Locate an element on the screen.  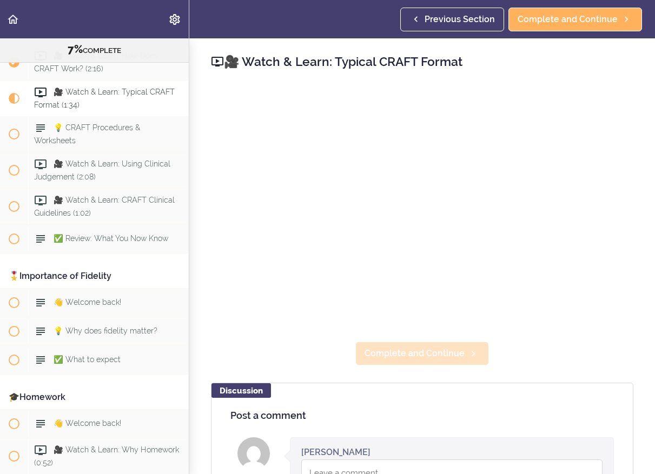
span: 💡 Why does fidelity matter? is located at coordinates (105, 331).